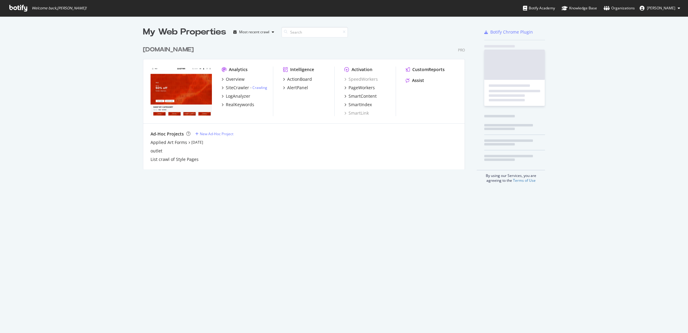  Describe the element at coordinates (415, 80) in the screenshot. I see `a: Assist` at that location.